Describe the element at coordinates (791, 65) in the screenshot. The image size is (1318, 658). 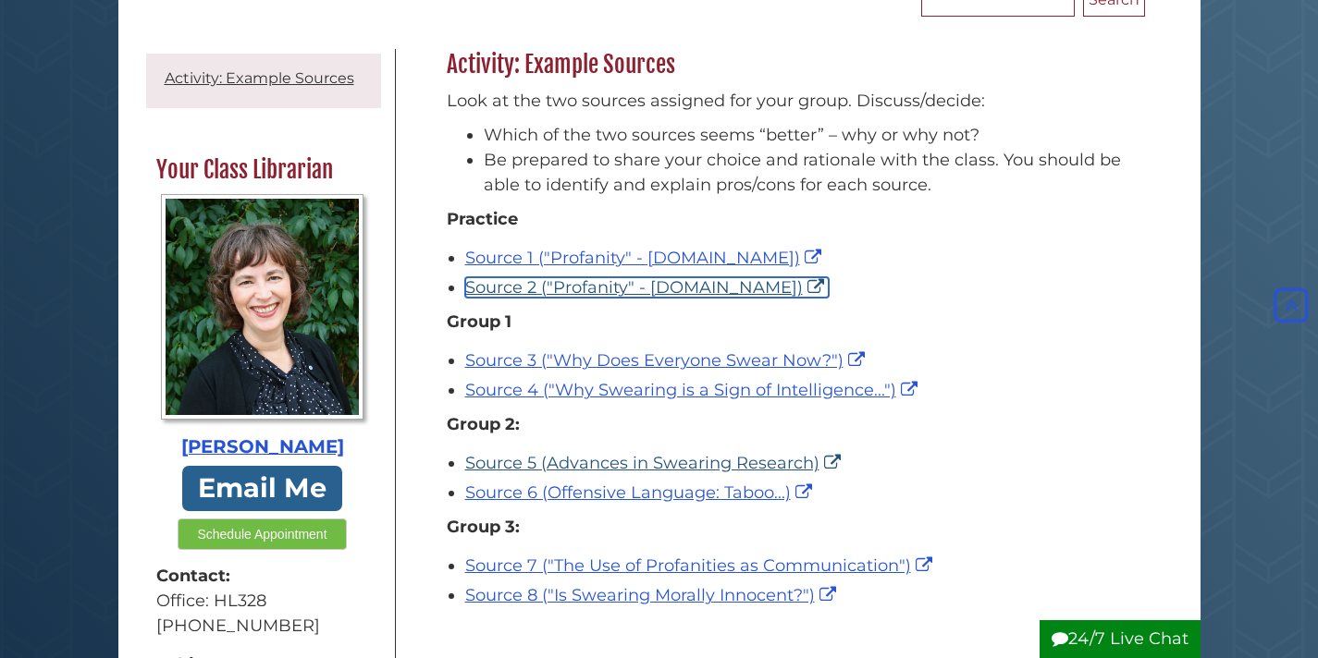
I see `h2: Activity: Example Sources` at that location.